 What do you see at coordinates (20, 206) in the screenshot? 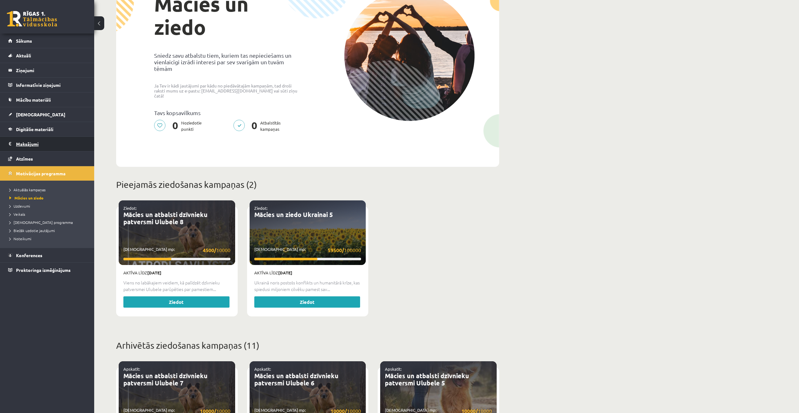
I see `span: Uzdevumi` at bounding box center [20, 206].